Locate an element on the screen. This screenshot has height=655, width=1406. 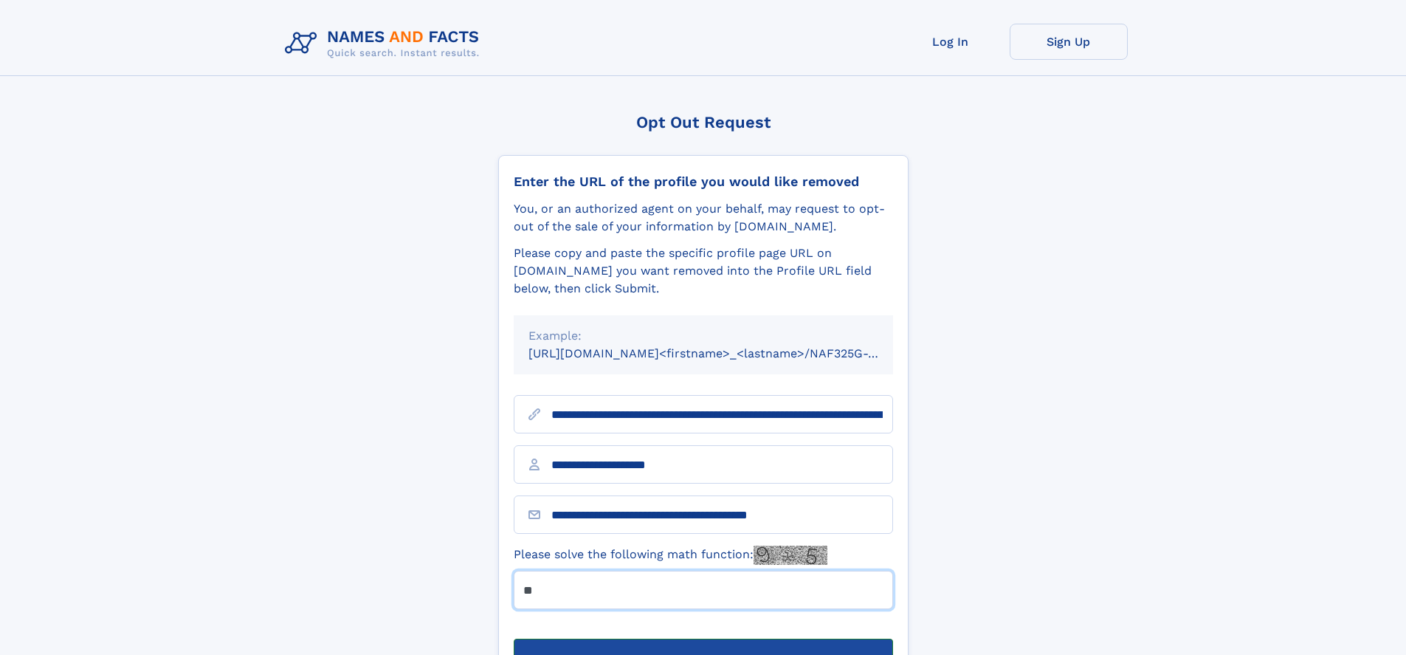
img: Logo Names and Facts is located at coordinates (385, 44).